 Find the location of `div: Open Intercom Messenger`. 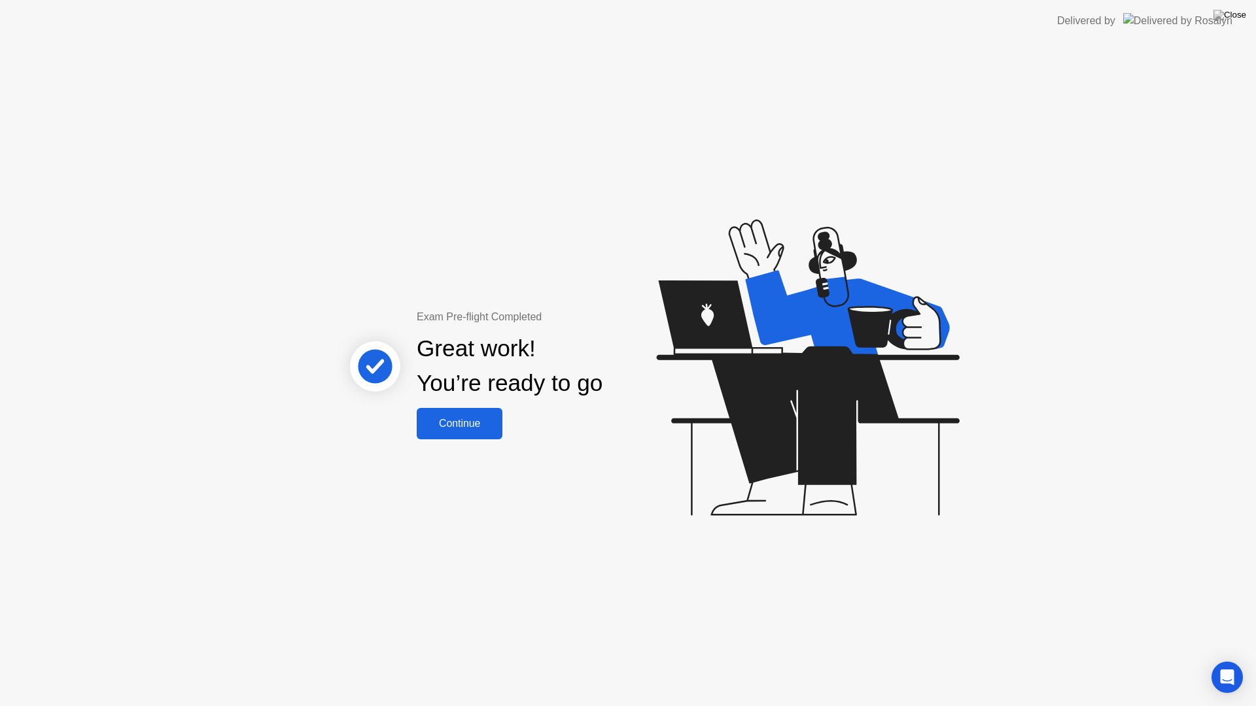

div: Open Intercom Messenger is located at coordinates (1227, 677).